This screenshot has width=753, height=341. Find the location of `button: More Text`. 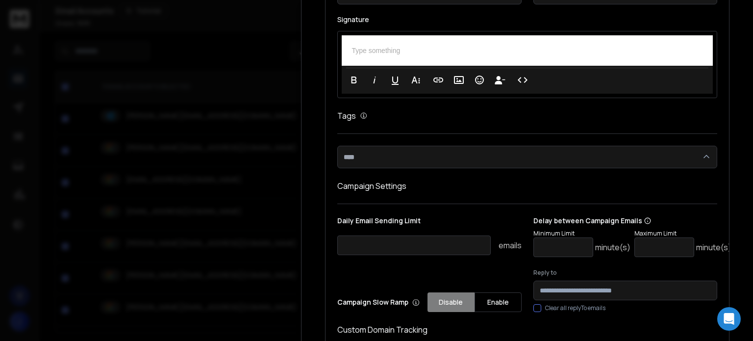

button: More Text is located at coordinates (416, 80).